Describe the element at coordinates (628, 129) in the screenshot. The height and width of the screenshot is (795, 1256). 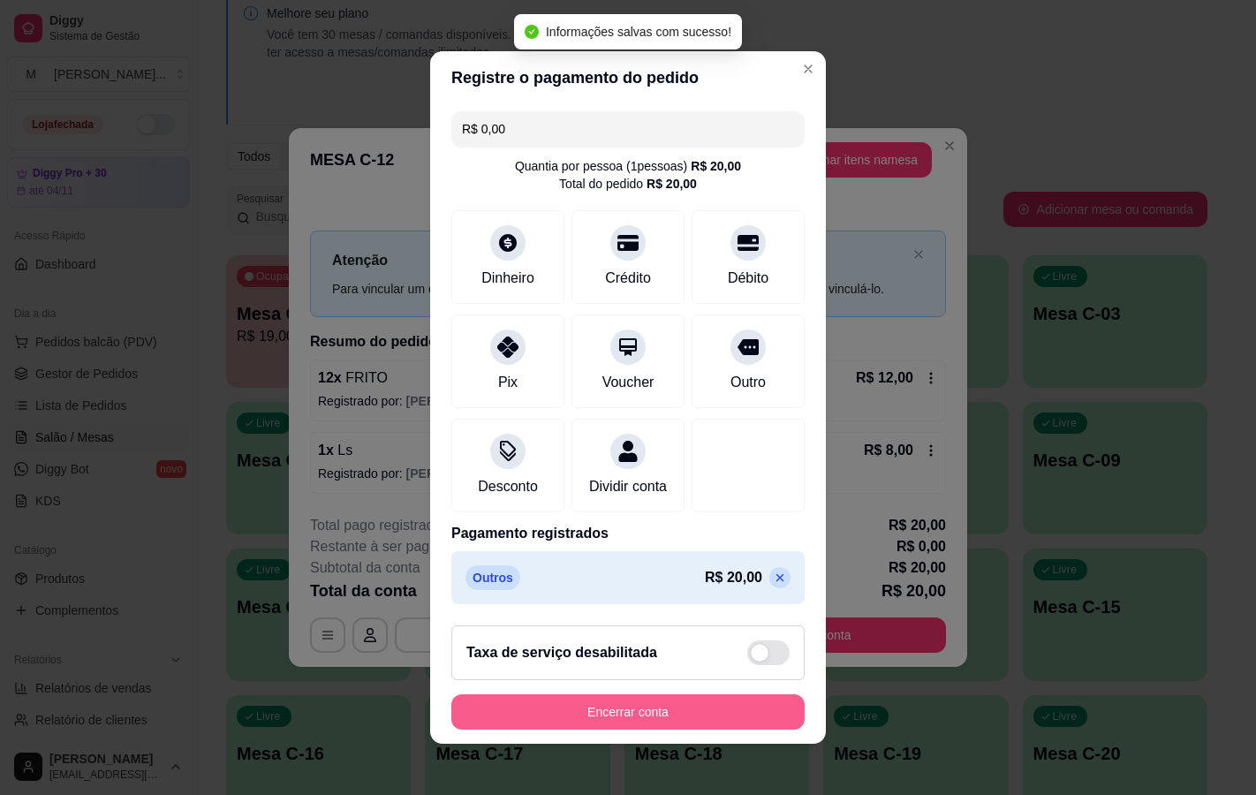
I see `input: Ex.: hambúrguer de cordeiro` at that location.